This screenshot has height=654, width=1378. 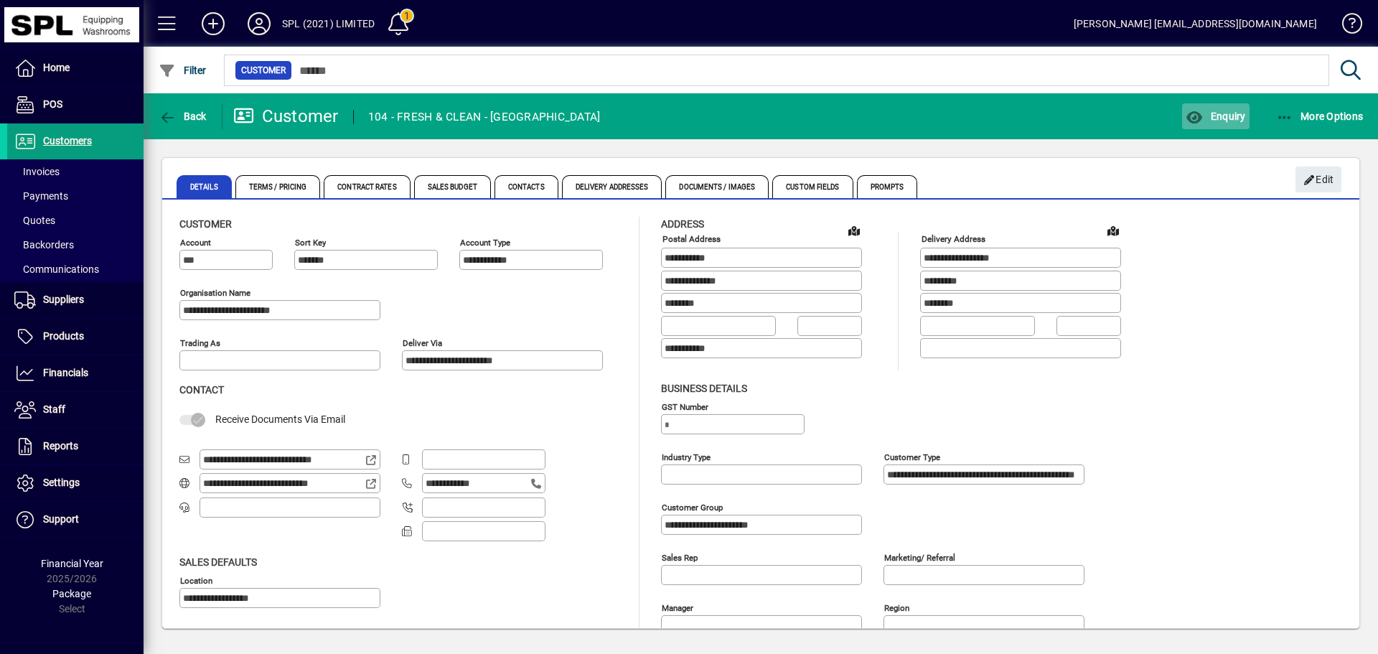 What do you see at coordinates (813, 187) in the screenshot?
I see `span: Custom Fields` at bounding box center [813, 187].